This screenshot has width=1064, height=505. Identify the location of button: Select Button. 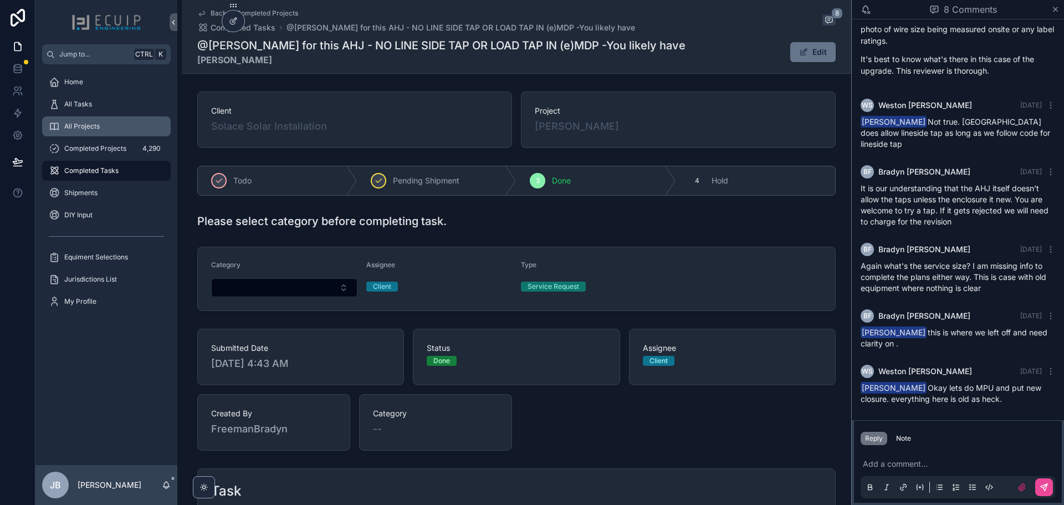
(284, 288).